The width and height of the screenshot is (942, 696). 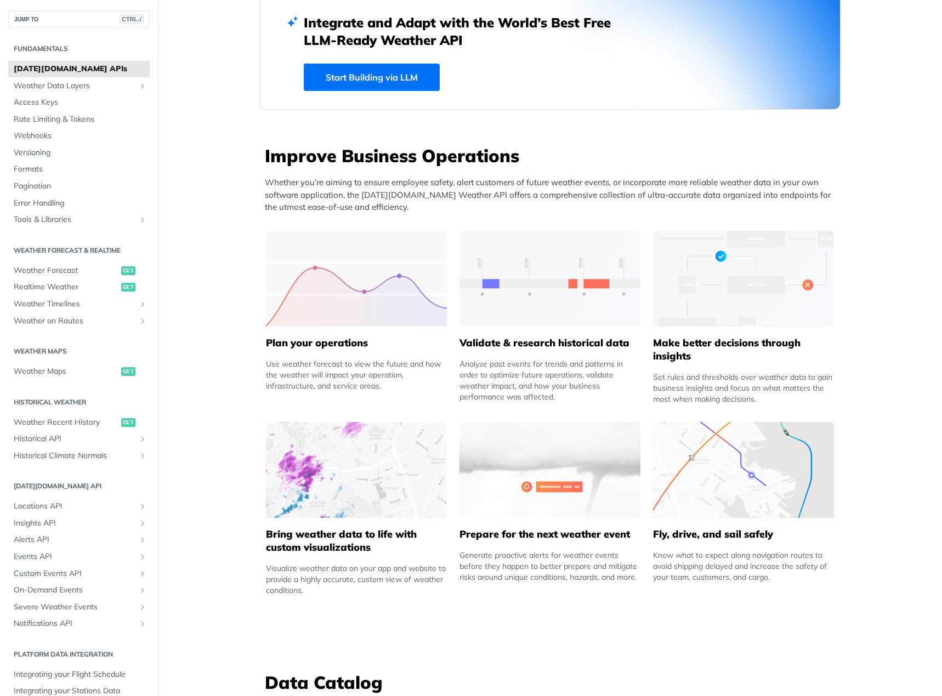 What do you see at coordinates (79, 540) in the screenshot?
I see `a: Alerts APIShow subpages for Alerts API` at bounding box center [79, 540].